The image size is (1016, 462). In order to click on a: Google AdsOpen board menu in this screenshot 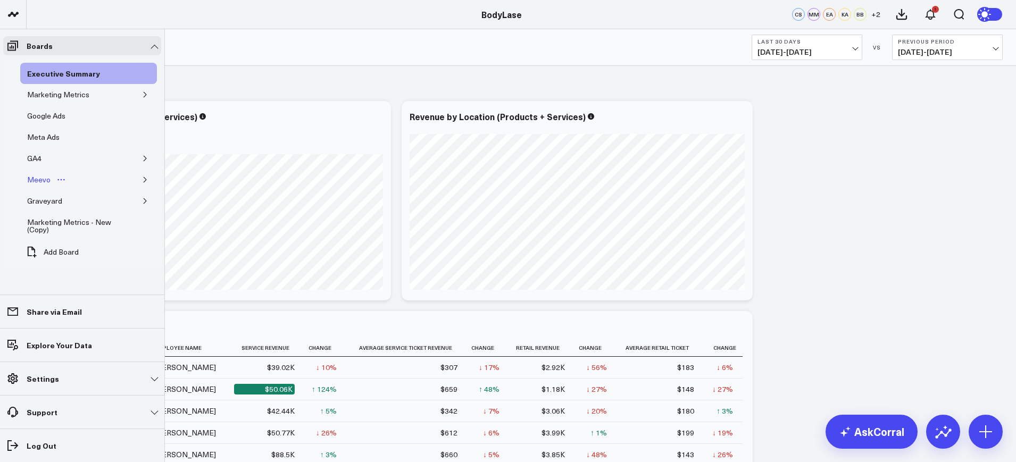, I will do `click(54, 116)`.